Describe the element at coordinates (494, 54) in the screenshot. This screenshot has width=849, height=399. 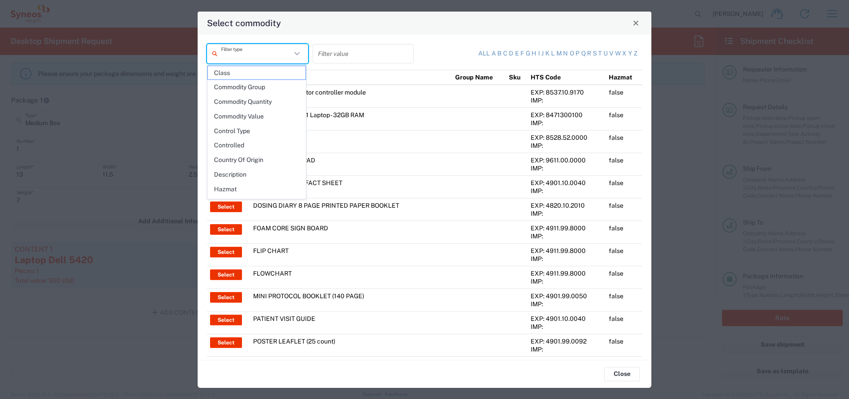
I see `a: a` at that location.